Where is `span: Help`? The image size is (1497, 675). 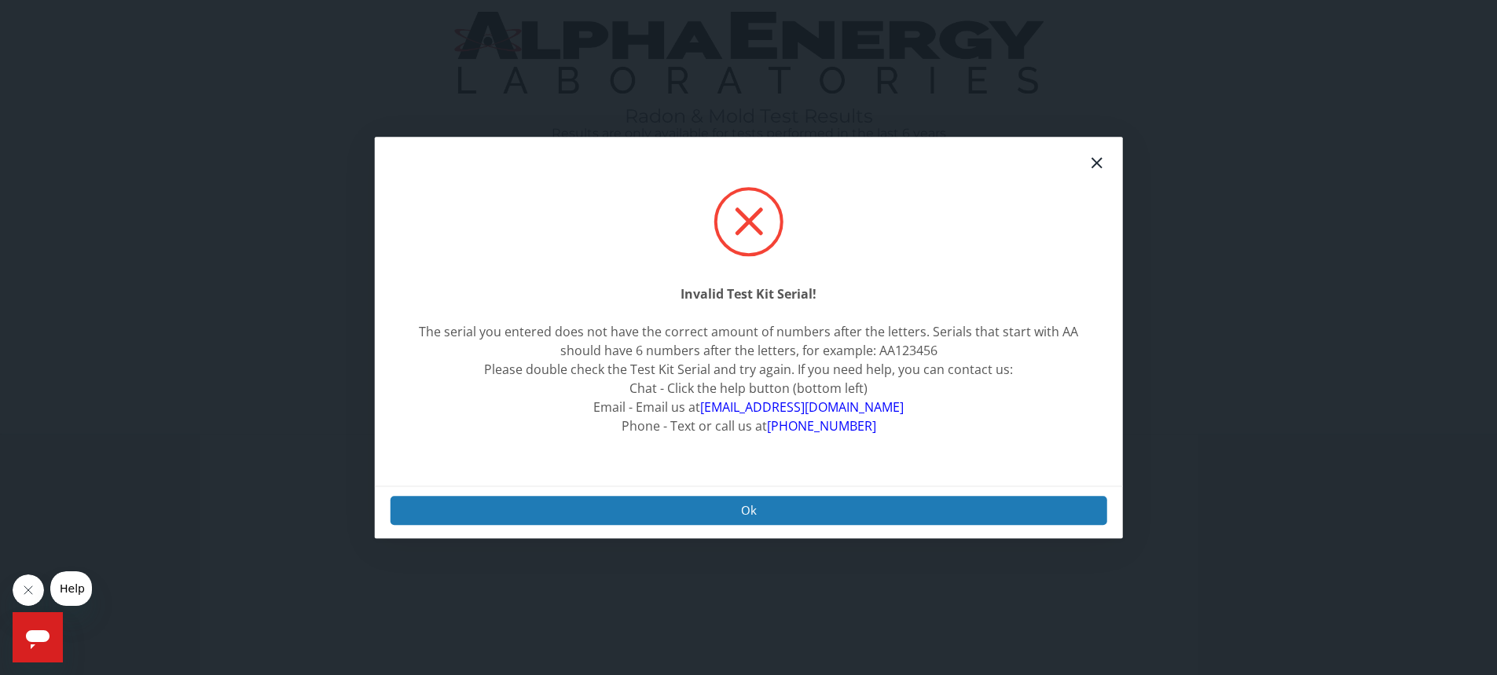
span: Help is located at coordinates (22, 17).